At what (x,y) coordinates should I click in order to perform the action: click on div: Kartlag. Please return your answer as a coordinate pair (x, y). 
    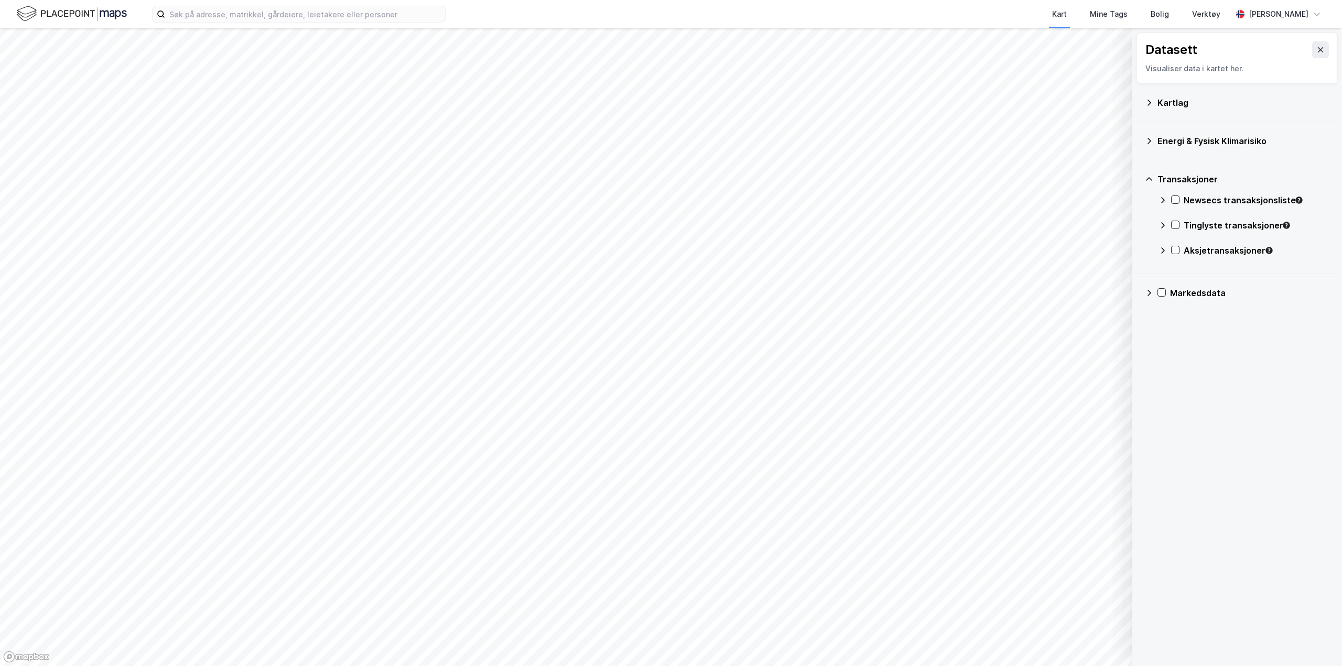
    Looking at the image, I should click on (1243, 103).